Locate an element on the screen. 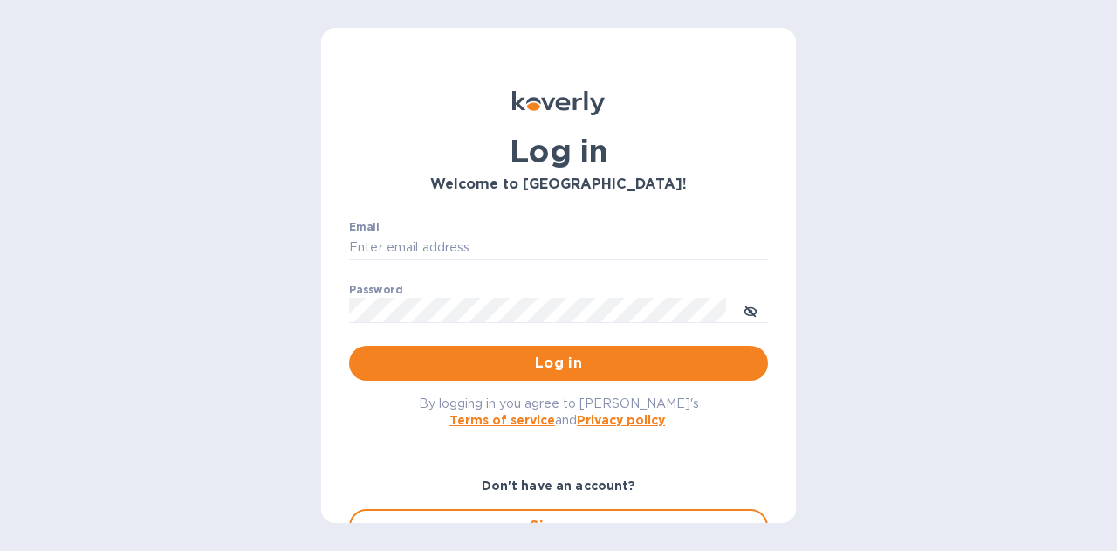  b: Privacy policy is located at coordinates (621, 420).